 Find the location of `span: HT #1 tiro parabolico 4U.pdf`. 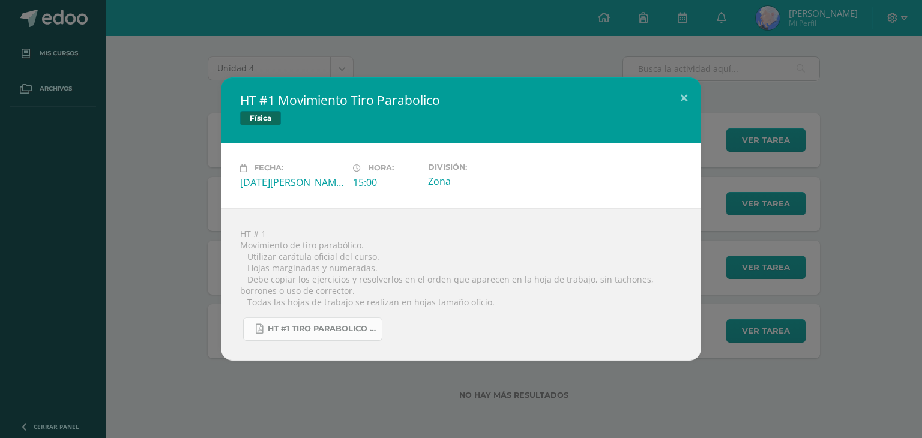

span: HT #1 tiro parabolico 4U.pdf is located at coordinates (322, 329).